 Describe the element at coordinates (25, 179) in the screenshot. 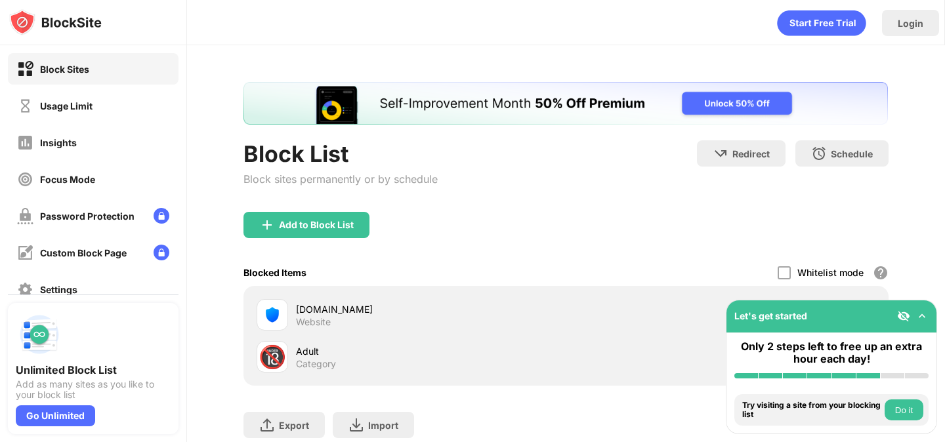

I see `img: focus-off.svg` at that location.